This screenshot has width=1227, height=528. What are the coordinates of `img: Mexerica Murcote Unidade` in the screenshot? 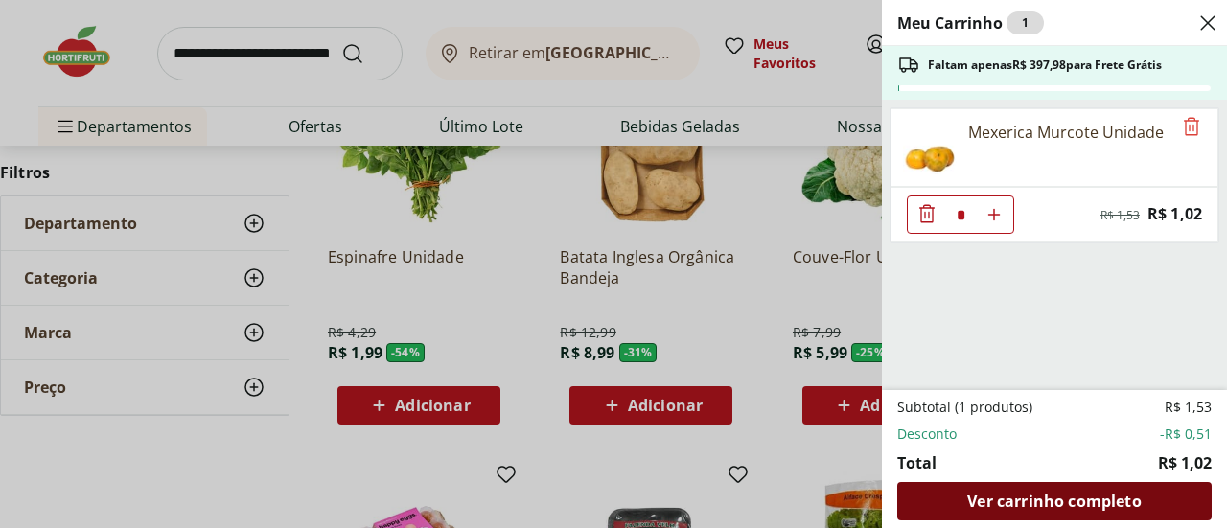 It's located at (929, 148).